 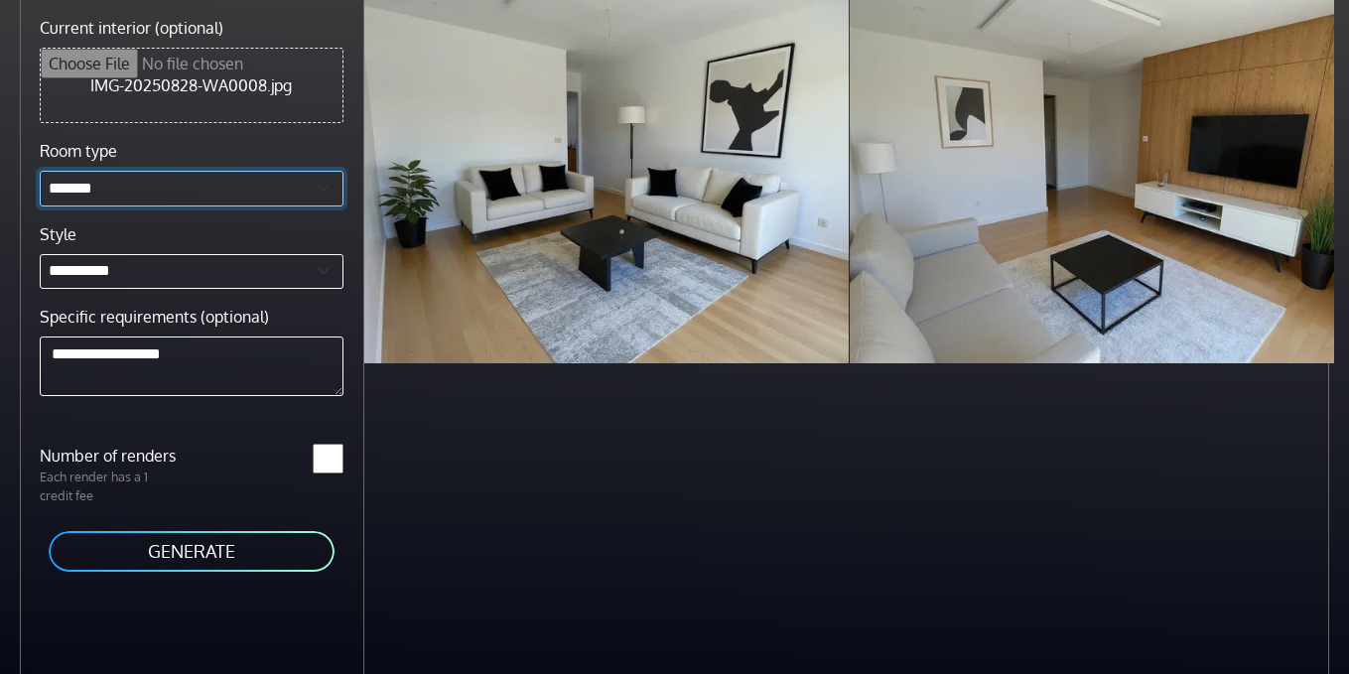 What do you see at coordinates (131, 28) in the screenshot?
I see `label: Current interior (optional)` at bounding box center [131, 28].